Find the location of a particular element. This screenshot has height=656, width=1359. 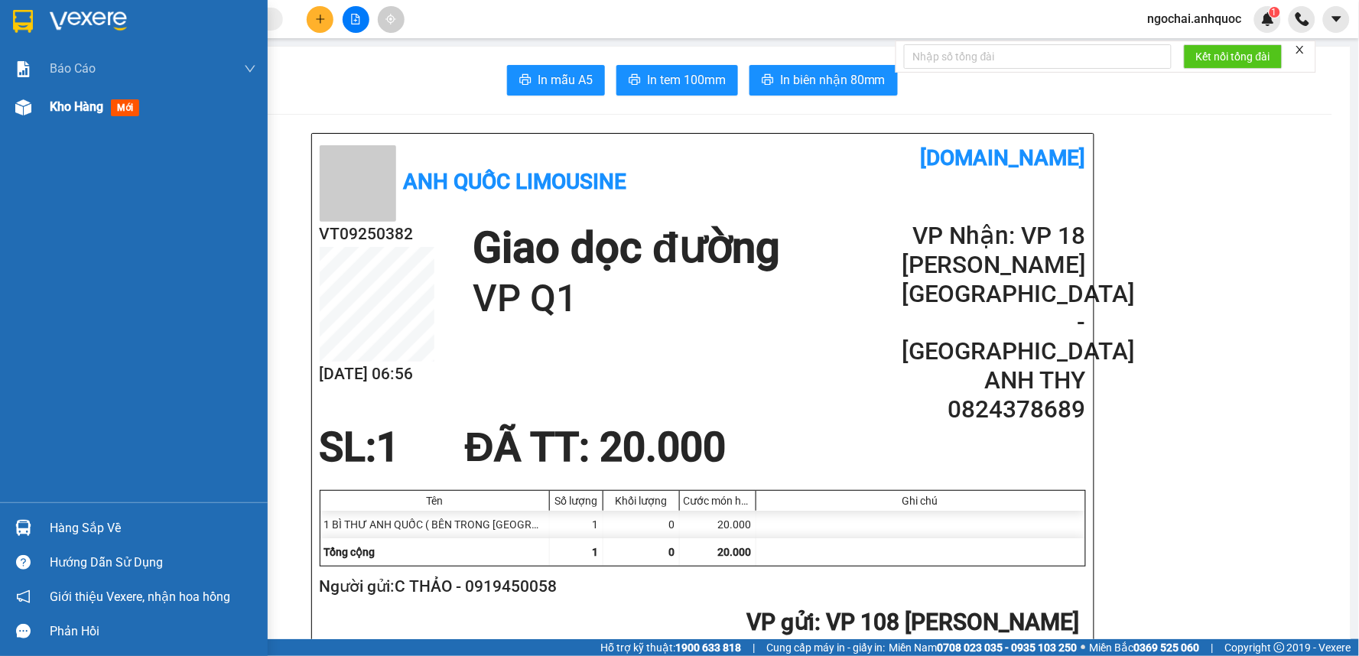

strong: 0369 525 060 is located at coordinates (1167, 648).